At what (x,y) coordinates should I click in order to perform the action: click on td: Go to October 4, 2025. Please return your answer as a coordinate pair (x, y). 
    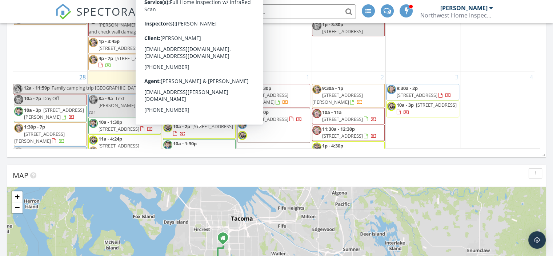
    Looking at the image, I should click on (497, 129).